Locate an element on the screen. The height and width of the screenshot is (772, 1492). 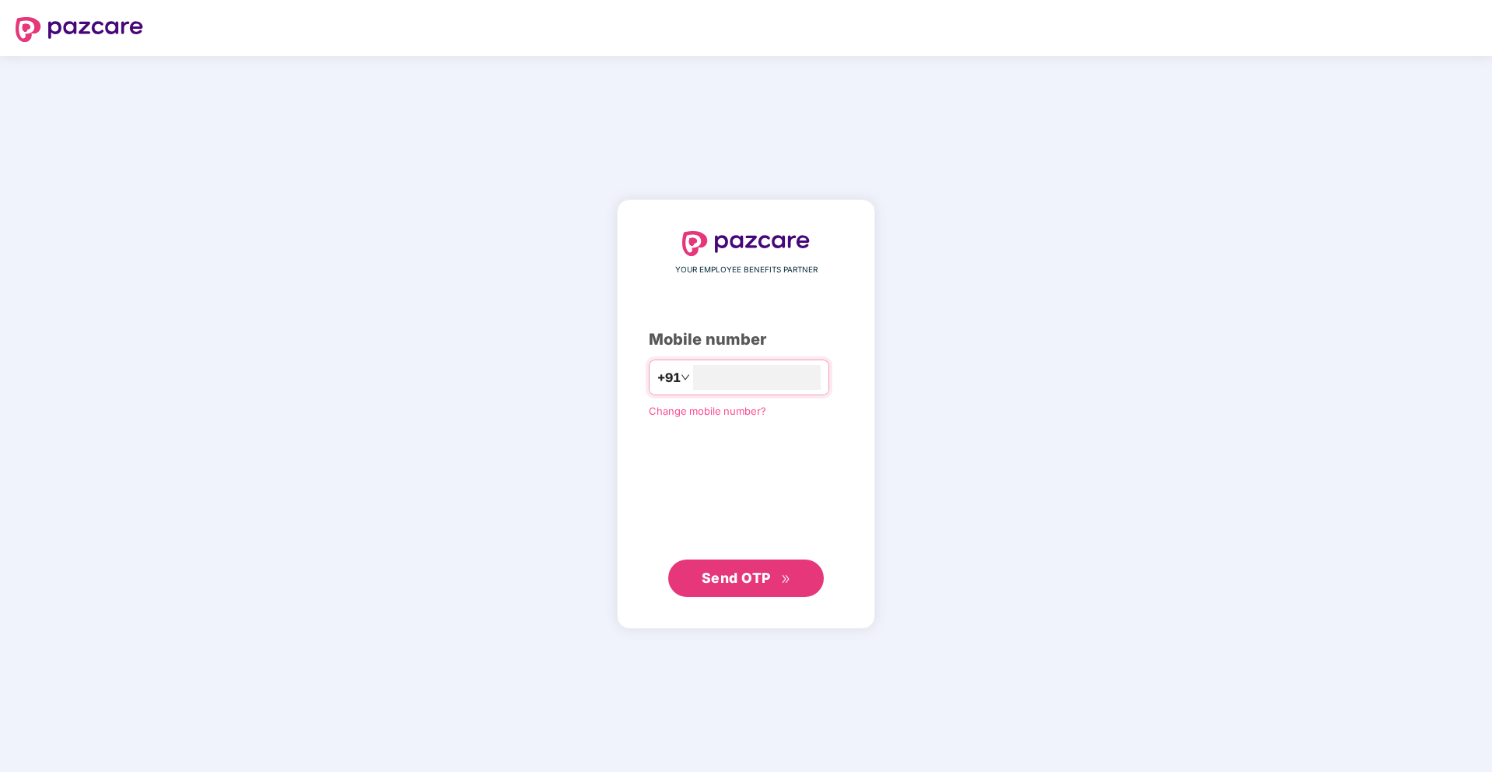
span: double-right is located at coordinates (786, 579).